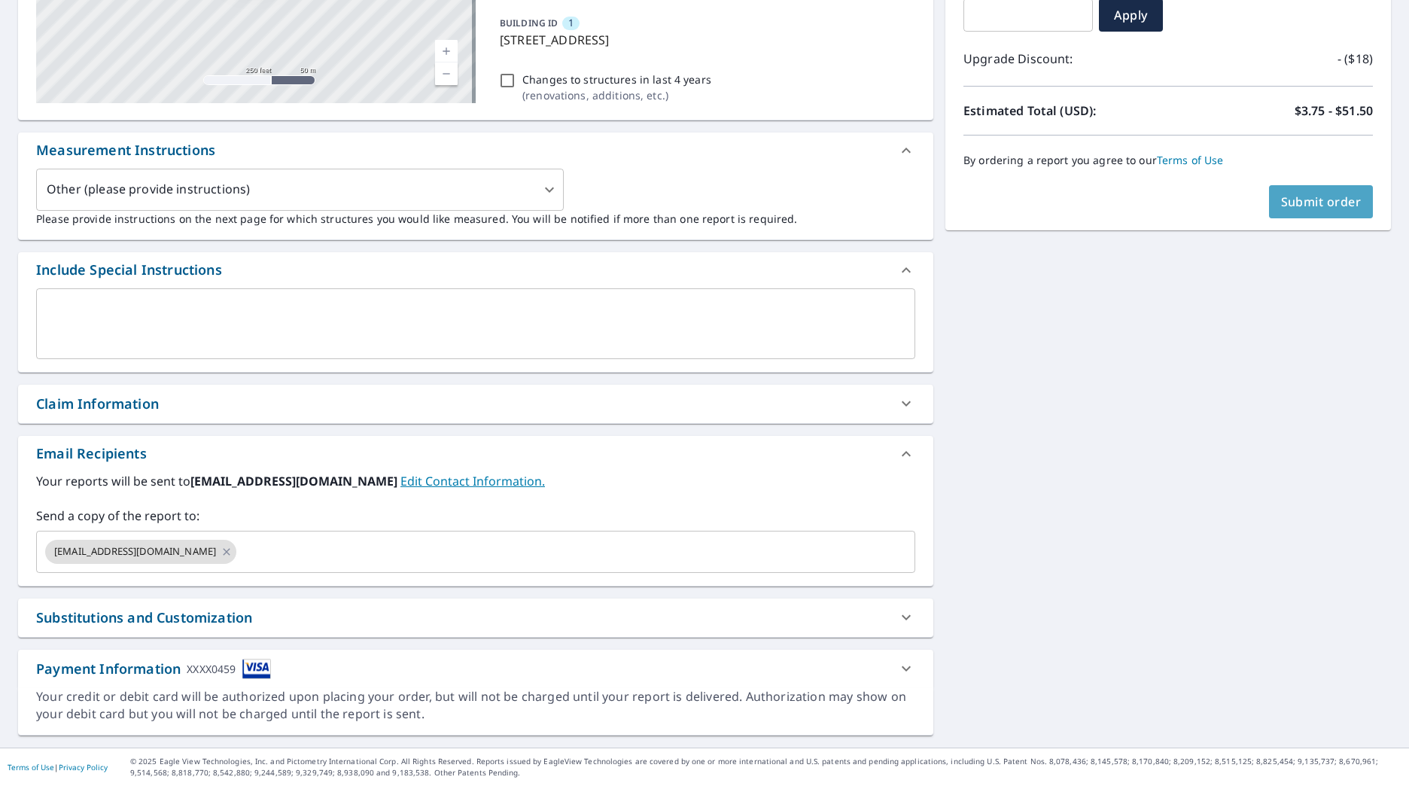 This screenshot has height=786, width=1409. What do you see at coordinates (476, 705) in the screenshot?
I see `div: Your credit or debit card will be authorized upon placing your order, but will not be charged unt...` at bounding box center [476, 705].